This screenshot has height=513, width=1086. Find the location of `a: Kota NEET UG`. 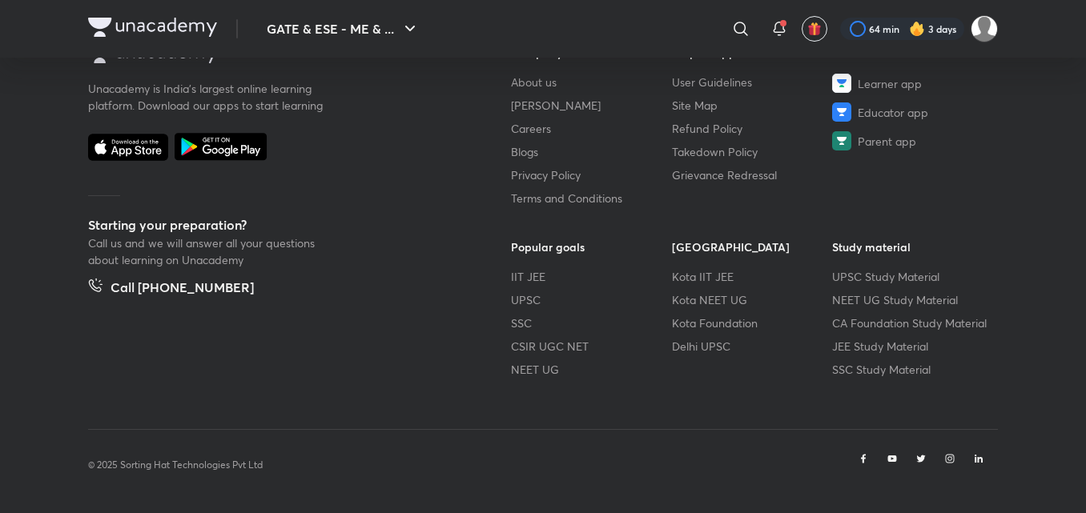

a: Kota NEET UG is located at coordinates (752, 300).